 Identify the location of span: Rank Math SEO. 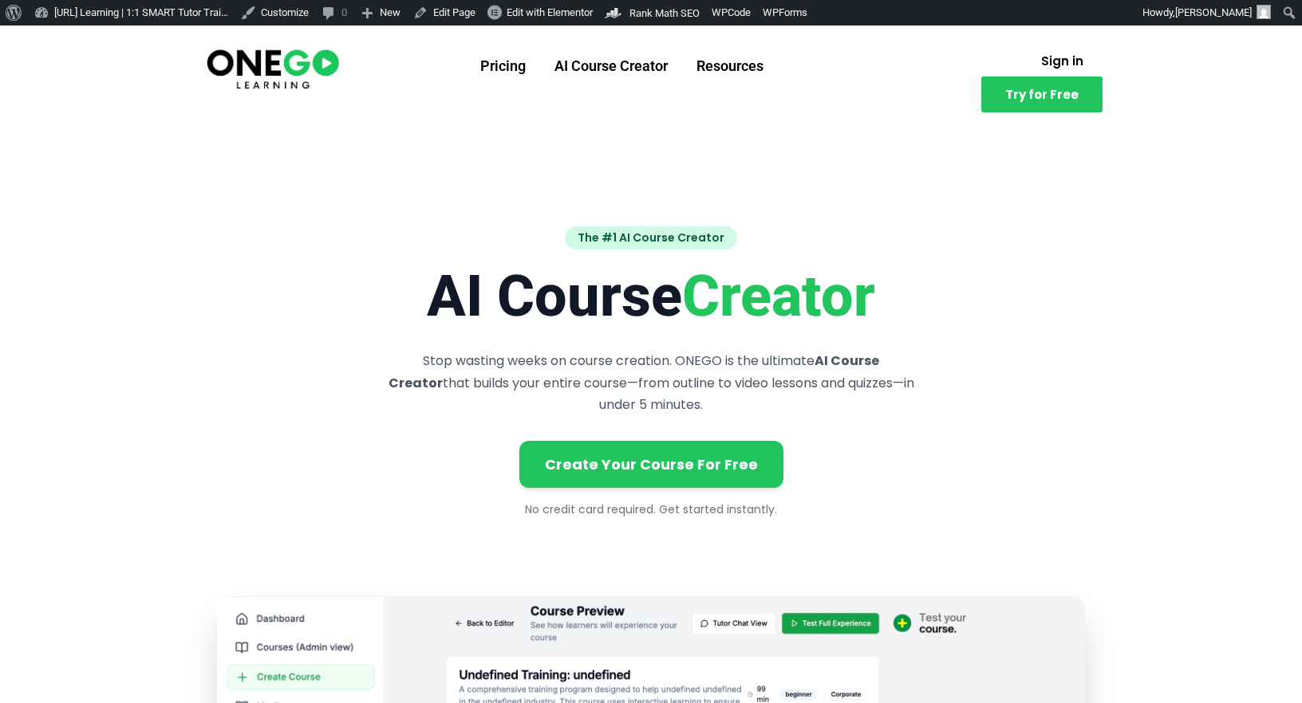
(664, 13).